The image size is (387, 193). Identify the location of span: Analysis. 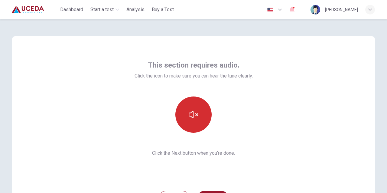
(135, 10).